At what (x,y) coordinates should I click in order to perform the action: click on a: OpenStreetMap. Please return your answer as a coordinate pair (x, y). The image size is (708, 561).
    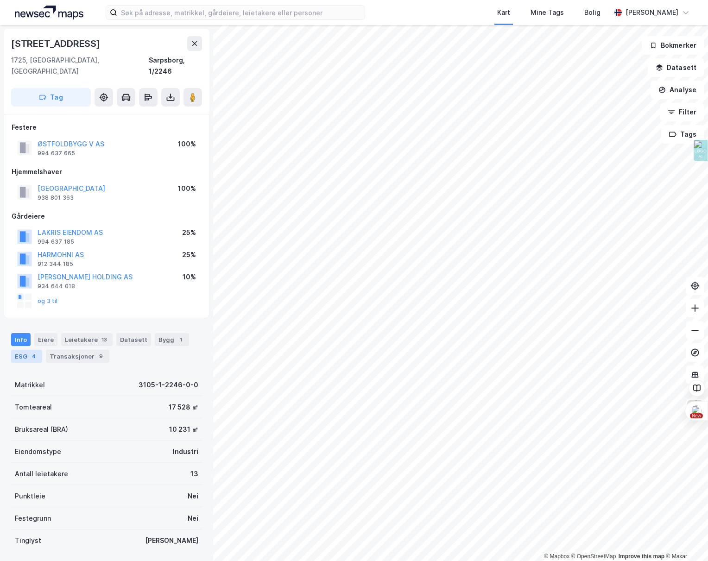
    Looking at the image, I should click on (594, 557).